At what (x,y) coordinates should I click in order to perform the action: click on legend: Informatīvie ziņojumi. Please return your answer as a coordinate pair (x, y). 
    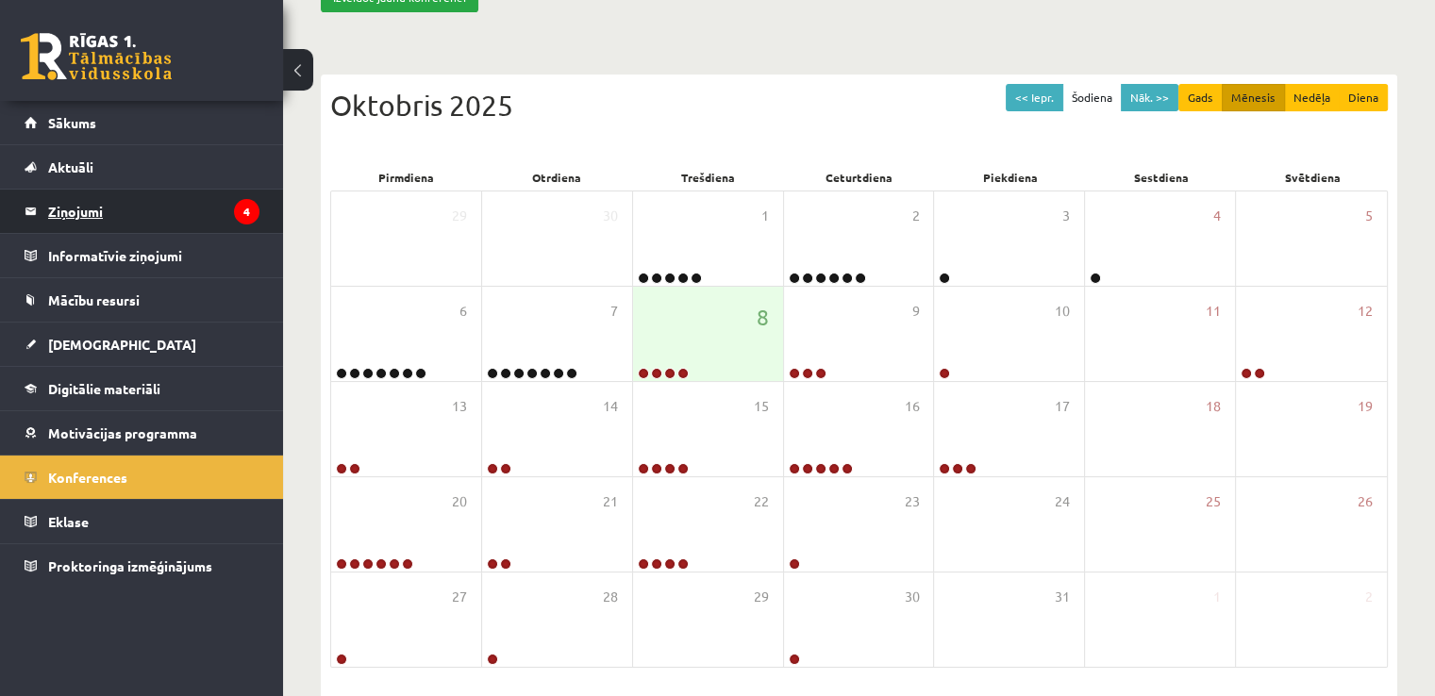
    Looking at the image, I should click on (154, 256).